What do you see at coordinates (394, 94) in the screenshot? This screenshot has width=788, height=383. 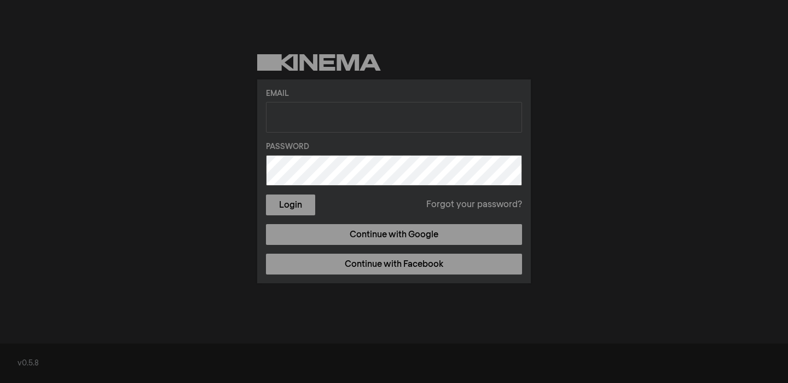 I see `label: Email` at bounding box center [394, 94].